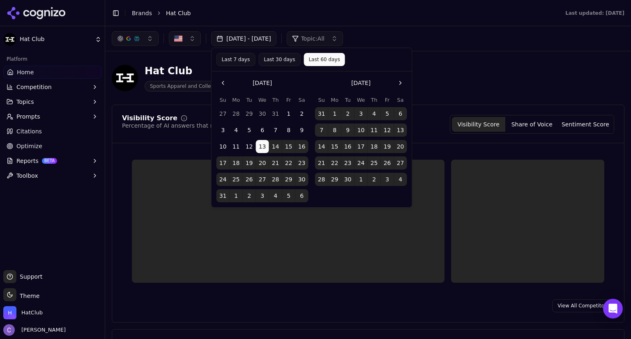  What do you see at coordinates (361, 179) in the screenshot?
I see `button: Wednesday, October 1st, 2025, selected` at bounding box center [361, 179].